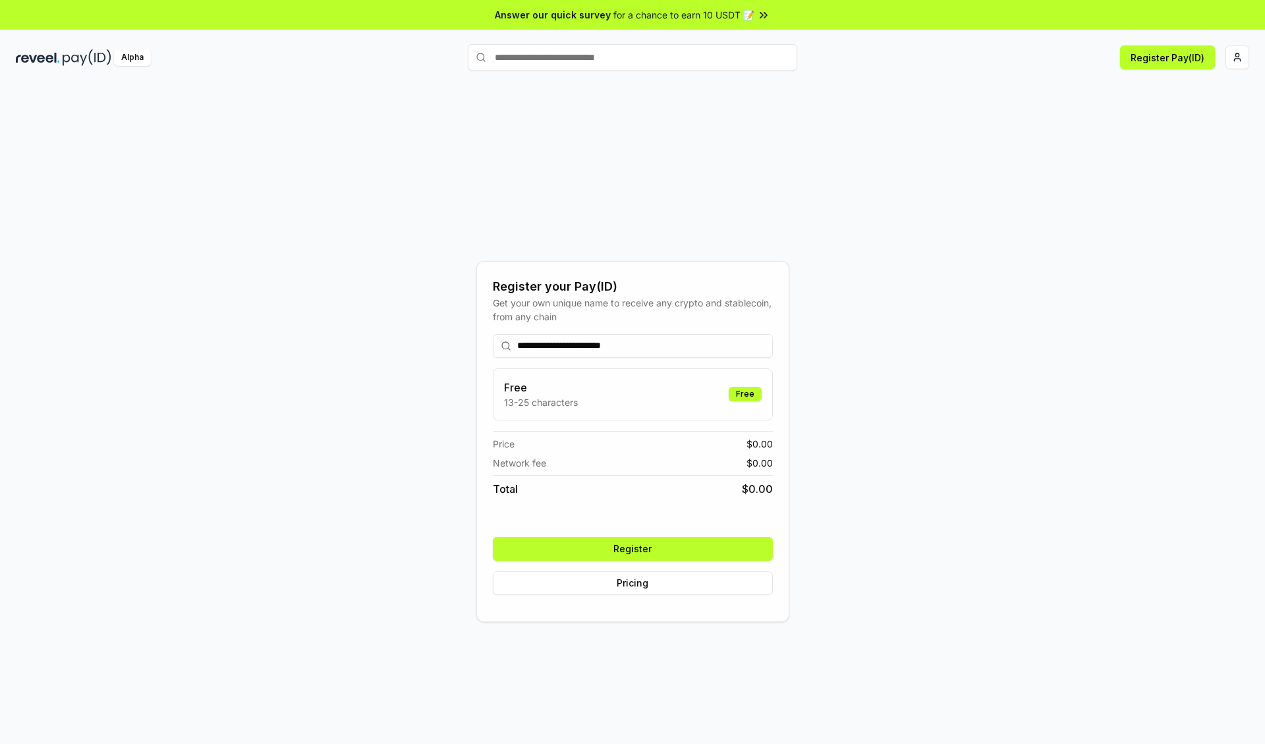  Describe the element at coordinates (632, 286) in the screenshot. I see `div: Register your Pay(ID)` at that location.